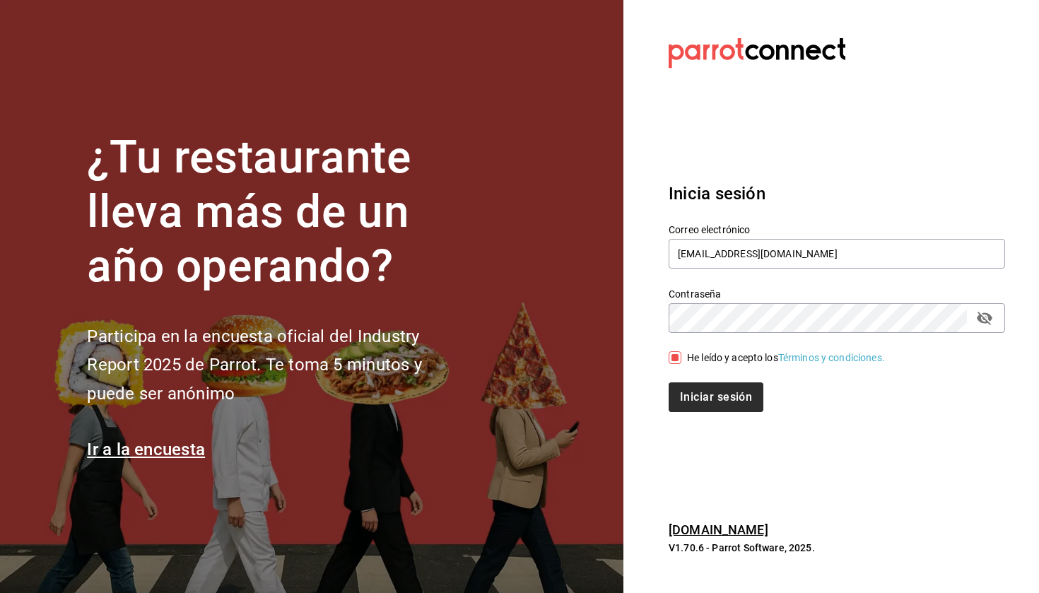 Image resolution: width=1039 pixels, height=593 pixels. What do you see at coordinates (278, 212) in the screenshot?
I see `h1: ¿Tu restaurante lleva más de un año operando?` at bounding box center [278, 212].